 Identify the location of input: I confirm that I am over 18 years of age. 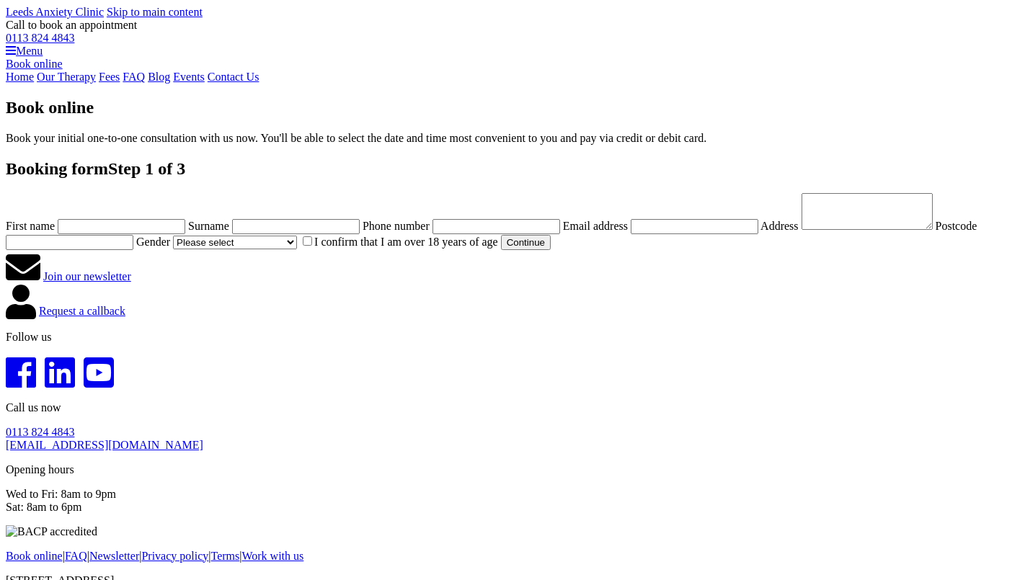
(307, 241).